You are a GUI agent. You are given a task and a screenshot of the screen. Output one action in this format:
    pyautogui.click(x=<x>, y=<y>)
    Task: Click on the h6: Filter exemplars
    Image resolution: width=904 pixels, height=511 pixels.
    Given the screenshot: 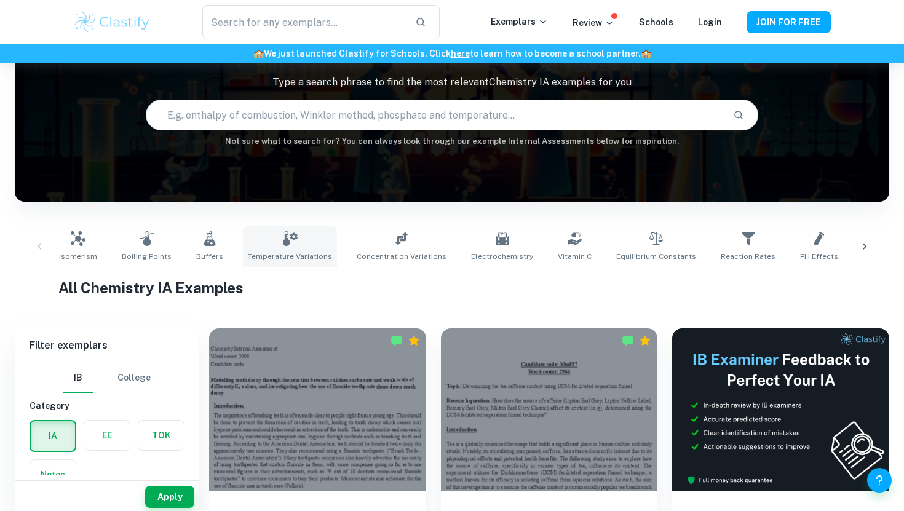 What is the action you would take?
    pyautogui.click(x=107, y=346)
    